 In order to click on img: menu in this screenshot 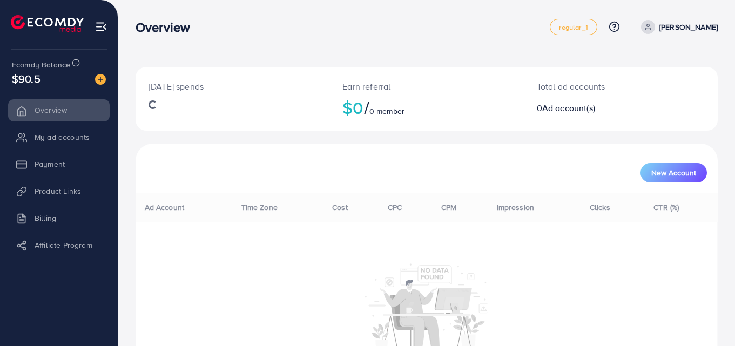, I will do `click(101, 26)`.